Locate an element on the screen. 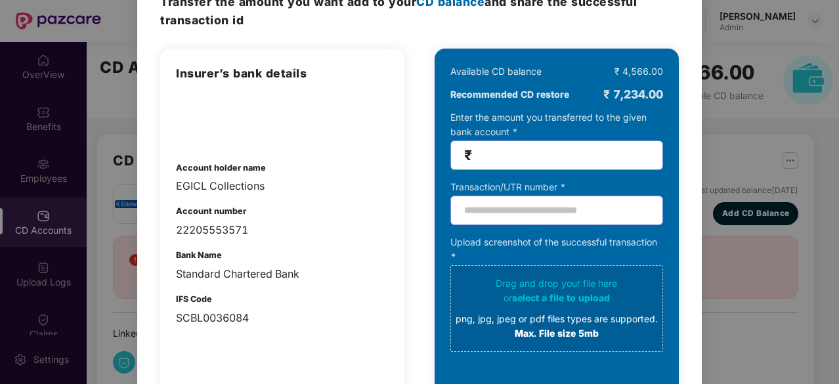  img: upload-logs is located at coordinates (210, 119).